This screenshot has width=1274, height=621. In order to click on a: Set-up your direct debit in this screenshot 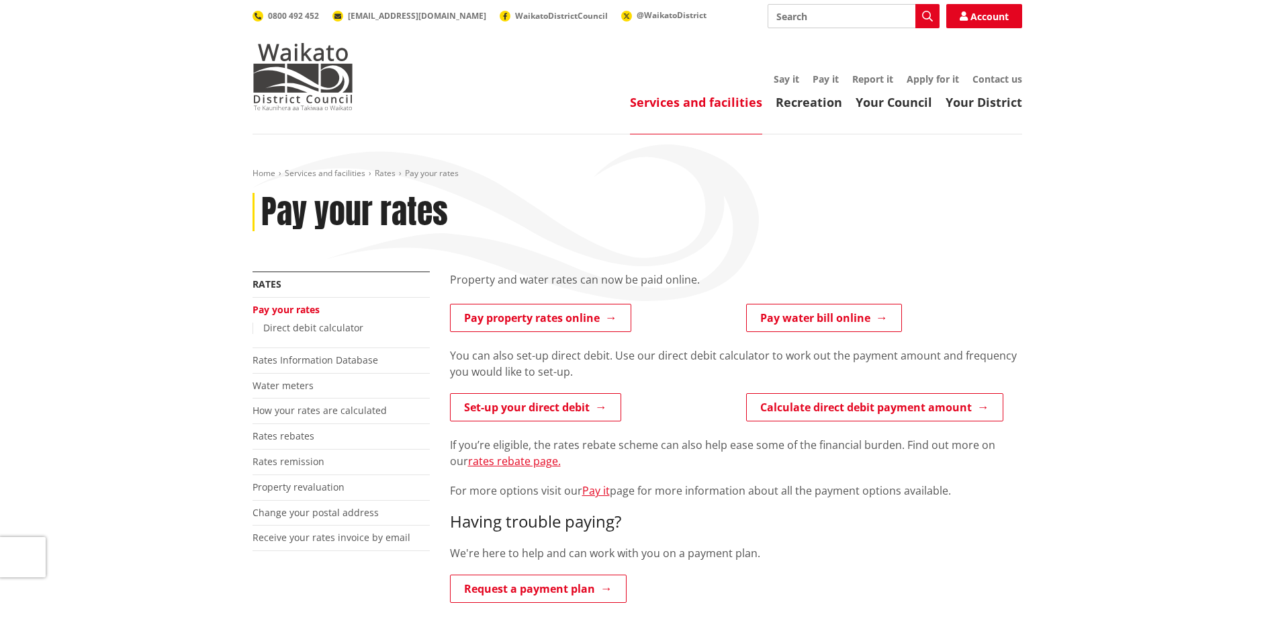, I will do `click(535, 407)`.